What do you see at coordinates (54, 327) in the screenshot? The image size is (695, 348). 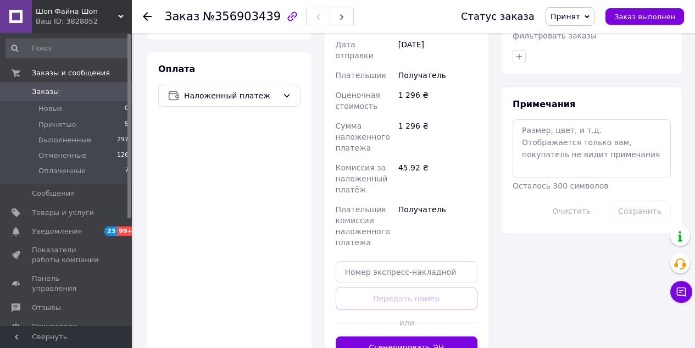 I see `span: Покупатели` at bounding box center [54, 327].